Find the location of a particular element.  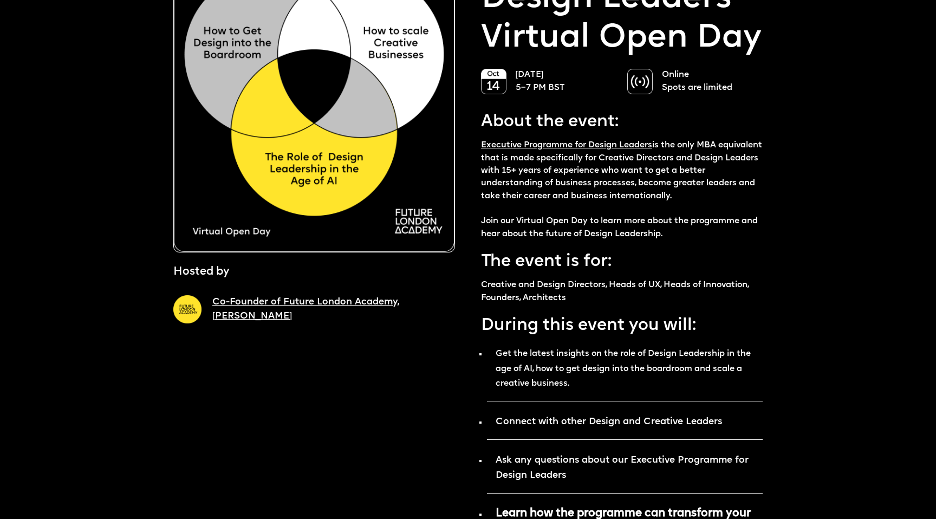

p: Online Spots are limited is located at coordinates (712, 81).